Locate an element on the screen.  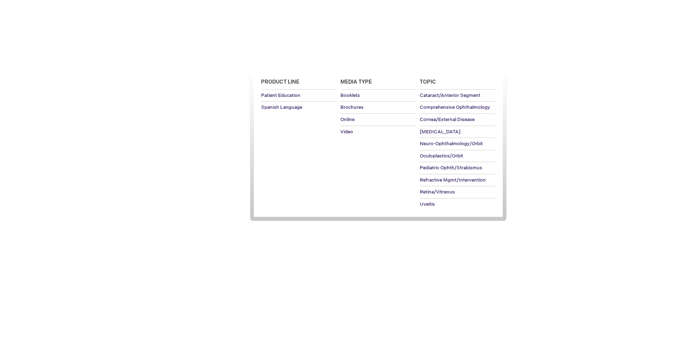
span: Refractive Mgmt/Intervention is located at coordinates (453, 180).